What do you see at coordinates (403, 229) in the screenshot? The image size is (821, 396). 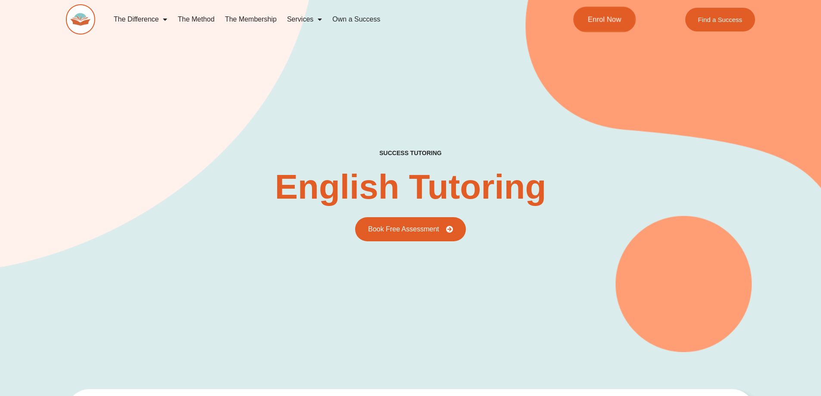 I see `span: Book Free Assessment` at bounding box center [403, 229].